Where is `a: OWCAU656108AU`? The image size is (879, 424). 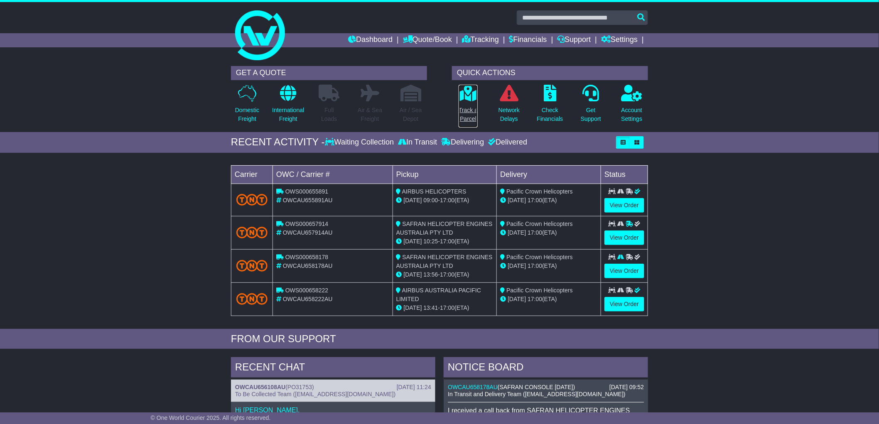
a: OWCAU656108AU is located at coordinates (260, 387).